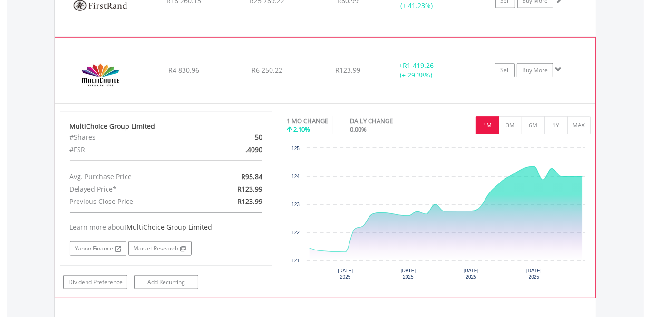 The width and height of the screenshot is (650, 317). I want to click on span: R95.84, so click(252, 176).